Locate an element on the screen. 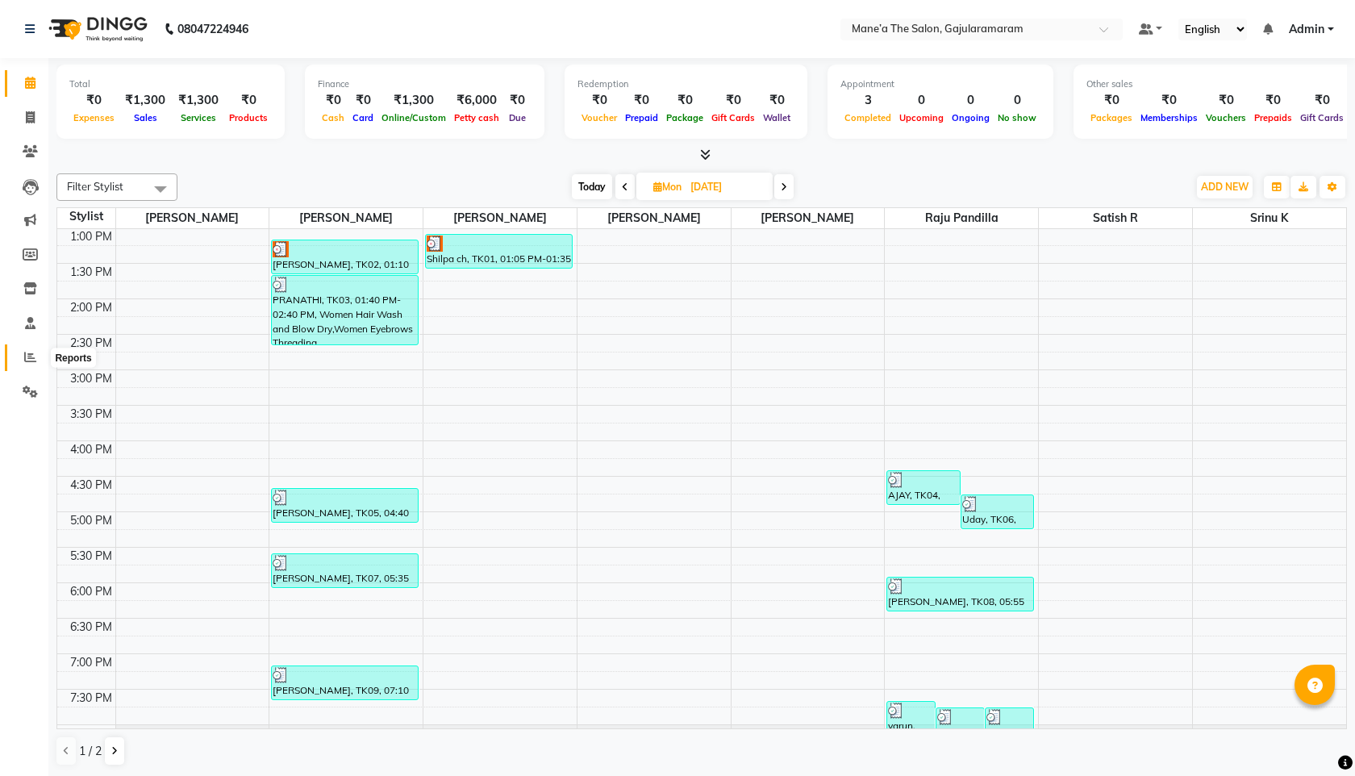 This screenshot has height=776, width=1355. span: Packages is located at coordinates (1112, 118).